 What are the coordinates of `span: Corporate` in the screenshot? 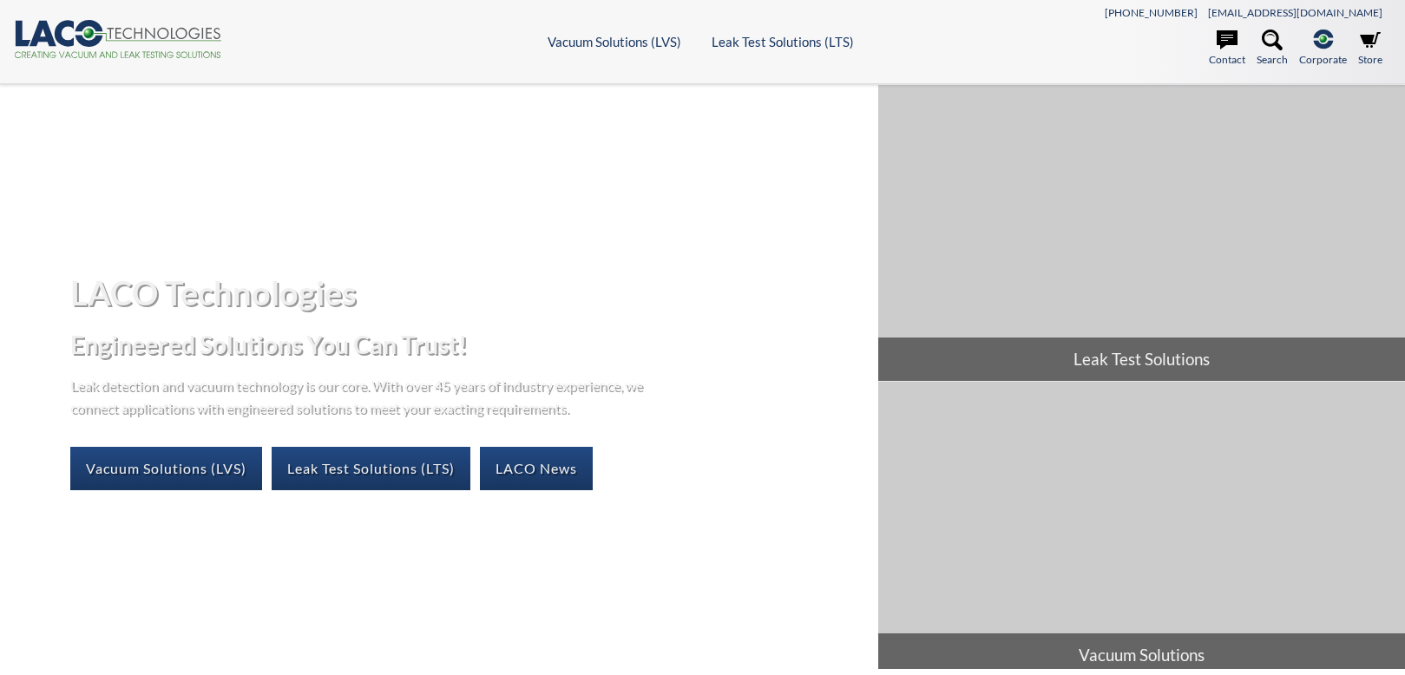 It's located at (1323, 59).